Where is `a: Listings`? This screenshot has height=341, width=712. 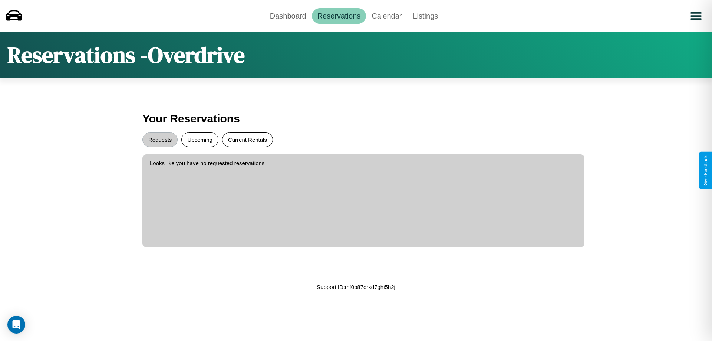
a: Listings is located at coordinates (425, 16).